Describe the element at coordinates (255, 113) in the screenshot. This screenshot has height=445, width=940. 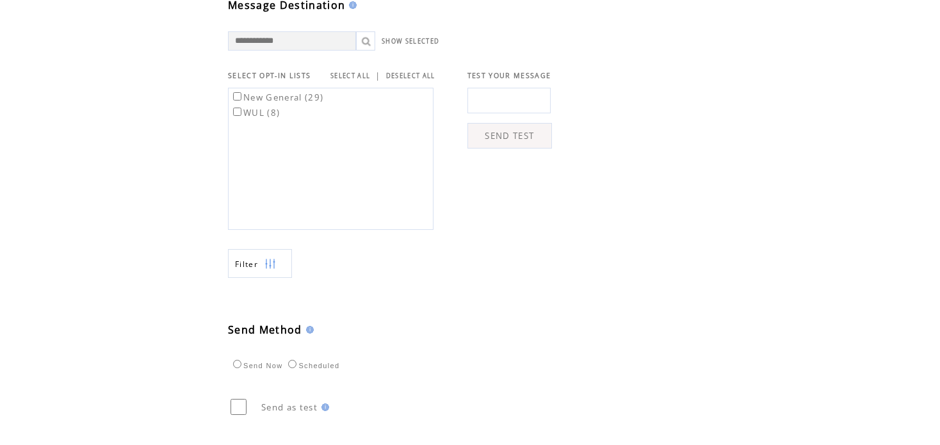
I see `label: WUL (8)` at that location.